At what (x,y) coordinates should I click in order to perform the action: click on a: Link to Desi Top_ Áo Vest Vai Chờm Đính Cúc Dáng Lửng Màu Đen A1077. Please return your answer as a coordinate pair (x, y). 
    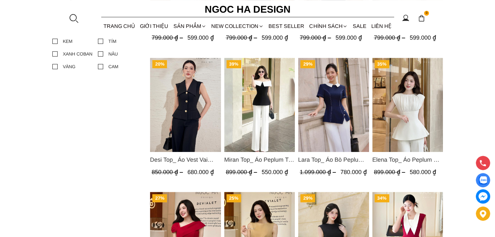
    Looking at the image, I should click on (185, 160).